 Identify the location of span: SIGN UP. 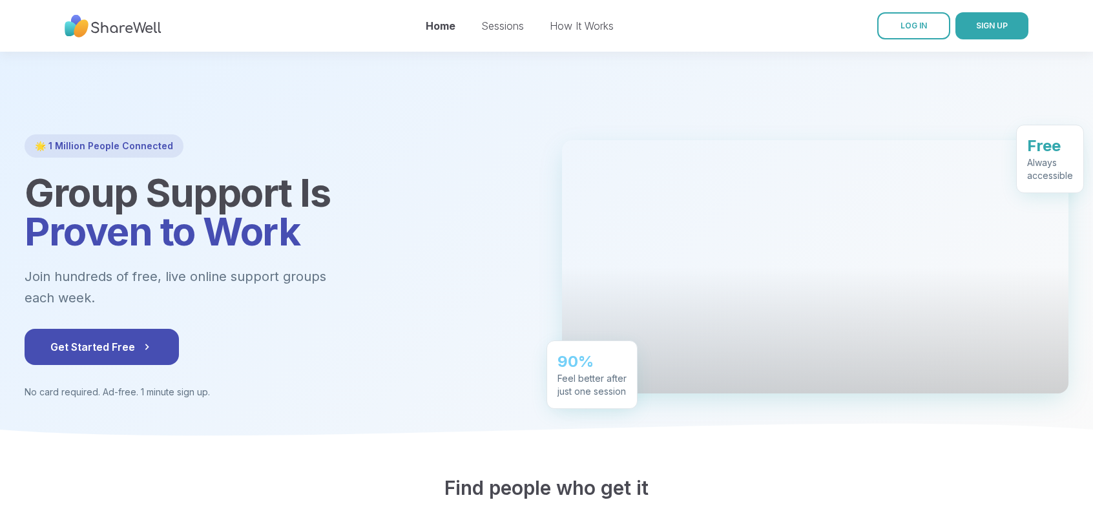
(991, 25).